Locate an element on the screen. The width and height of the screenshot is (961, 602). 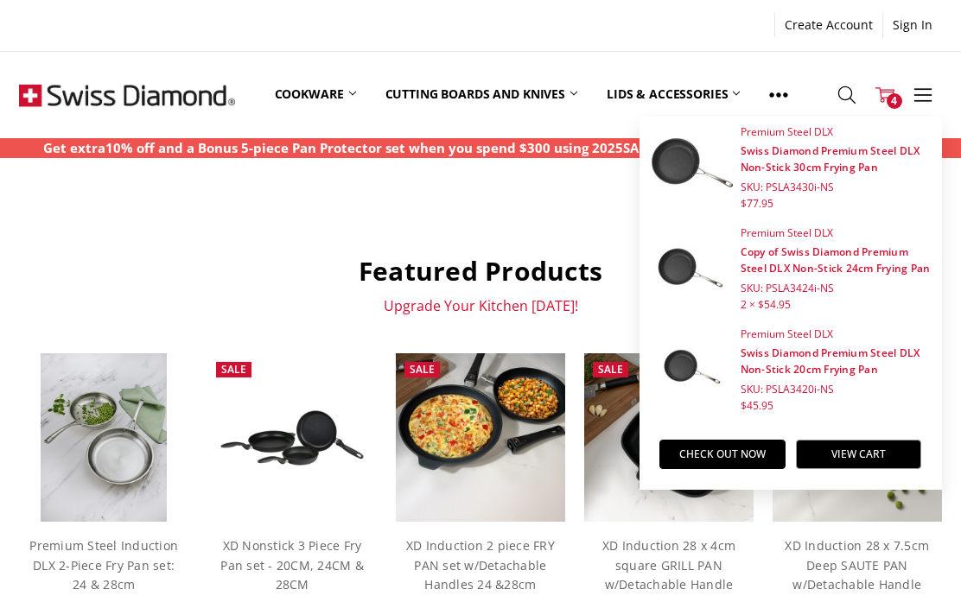
p: Get extra10% off and a Bonus 5-piece Pan Protector set when you spend $300 using 2025SALE coupon ... is located at coordinates (480, 148).